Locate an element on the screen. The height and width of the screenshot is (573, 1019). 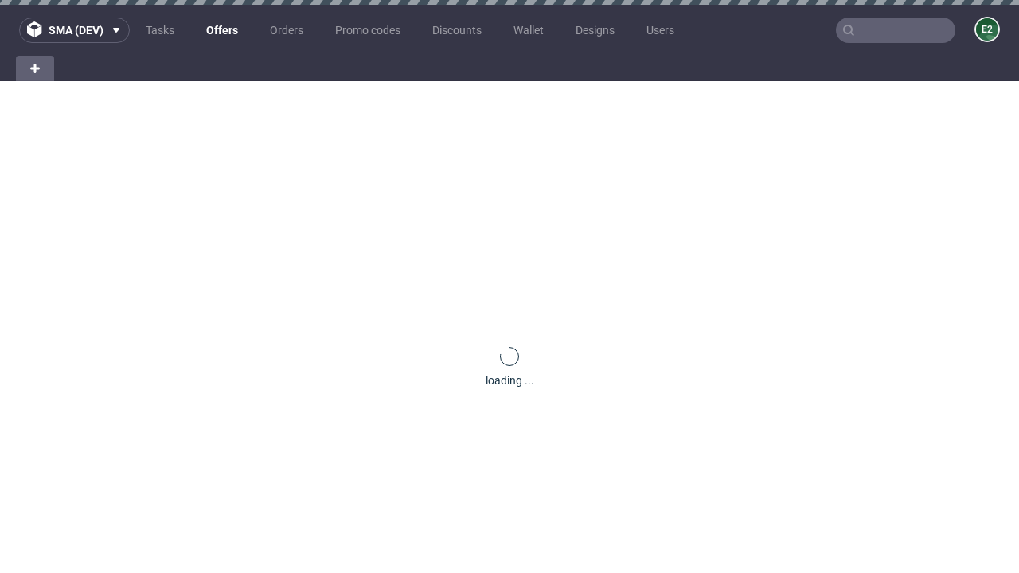
div: loading ... is located at coordinates (510, 381).